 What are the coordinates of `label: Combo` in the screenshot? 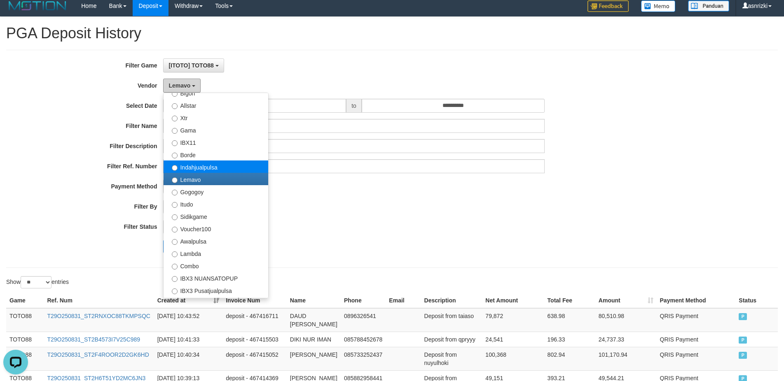 It's located at (216, 266).